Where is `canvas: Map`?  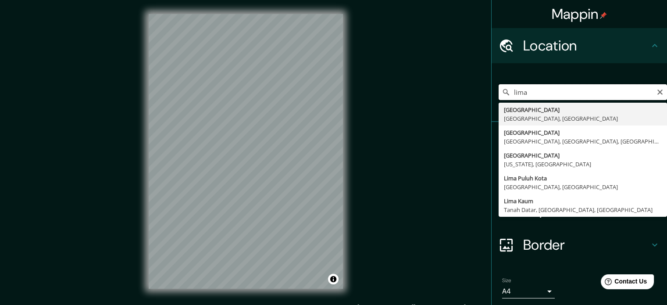
canvas: Map is located at coordinates (246, 151).